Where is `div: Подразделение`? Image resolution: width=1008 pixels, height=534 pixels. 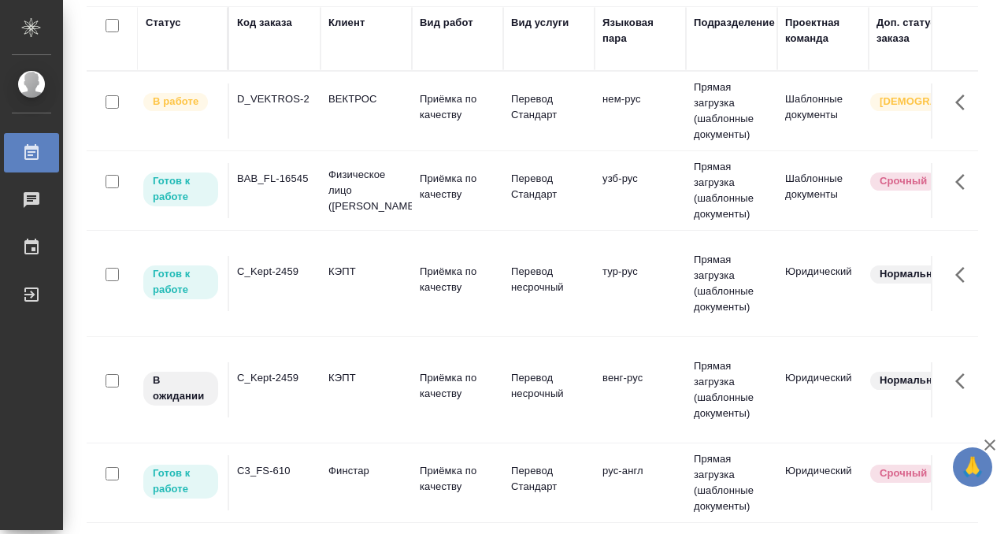 div: Подразделение is located at coordinates (734, 23).